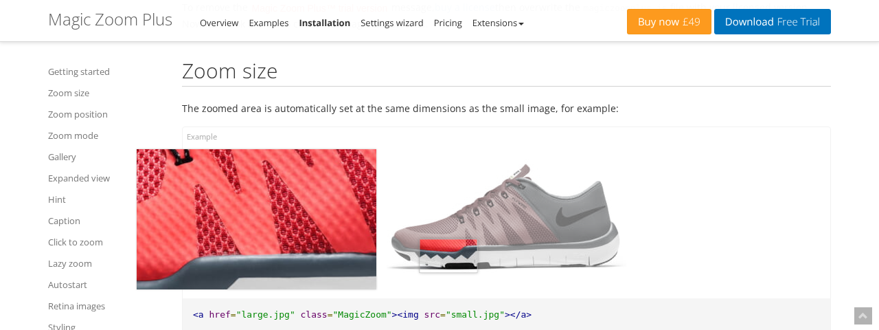  I want to click on a: Lazy zoom, so click(106, 263).